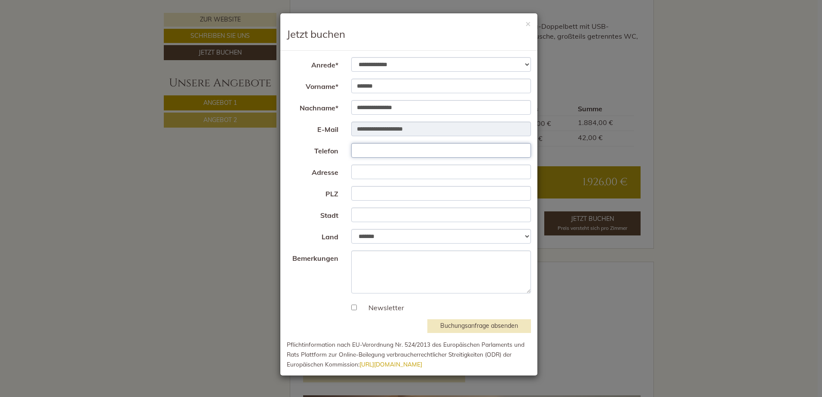 The image size is (822, 397). I want to click on label: Bemerkungen, so click(312, 257).